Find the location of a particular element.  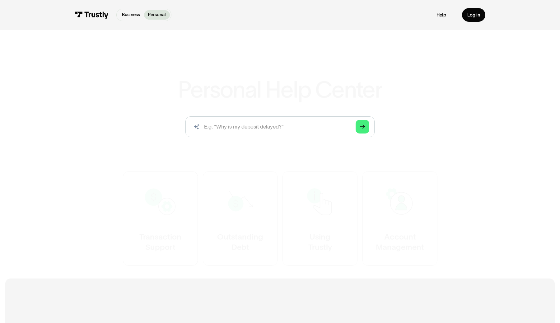

a: OutstandingDebt is located at coordinates (240, 218).